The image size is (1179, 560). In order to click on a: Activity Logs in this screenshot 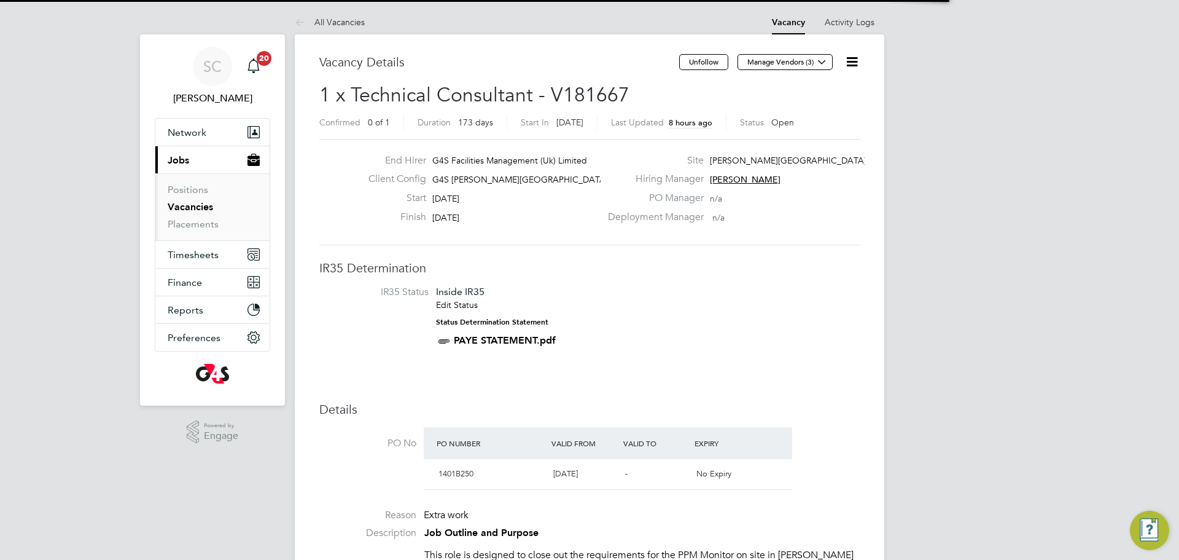, I will do `click(850, 22)`.